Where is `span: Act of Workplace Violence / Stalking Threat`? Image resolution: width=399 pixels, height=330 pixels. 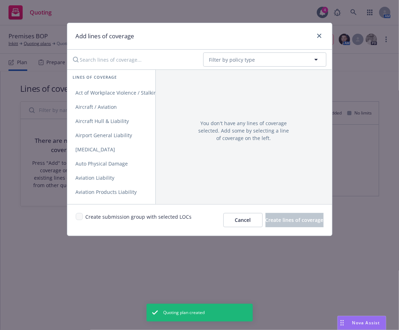 span: Act of Workplace Violence / Stalking Threat is located at coordinates (126, 92).